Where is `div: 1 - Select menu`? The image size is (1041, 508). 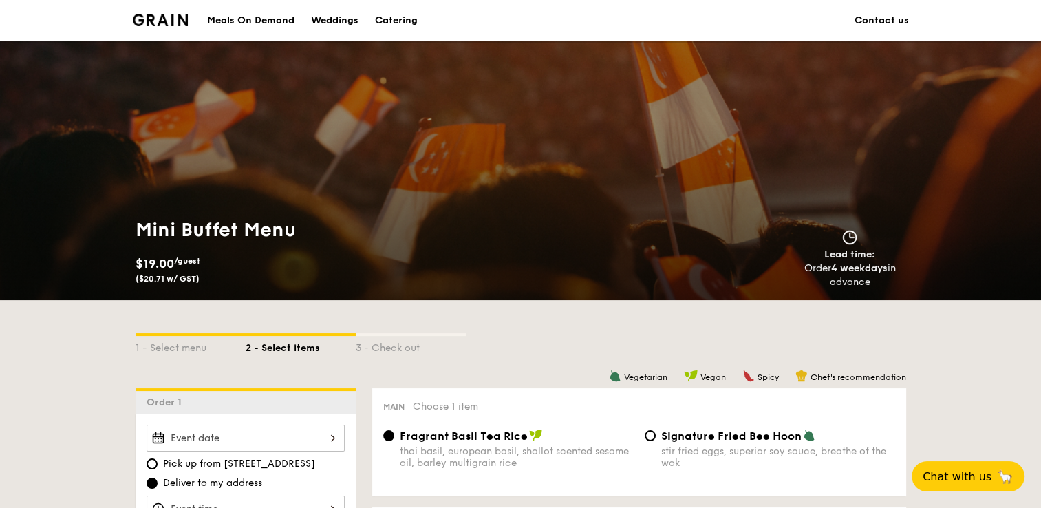 div: 1 - Select menu is located at coordinates (191, 345).